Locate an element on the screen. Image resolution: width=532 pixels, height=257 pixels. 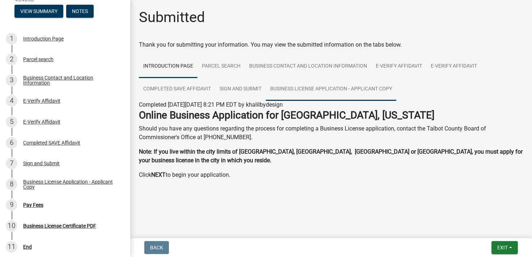
div: Sign and Submit is located at coordinates (41, 163).